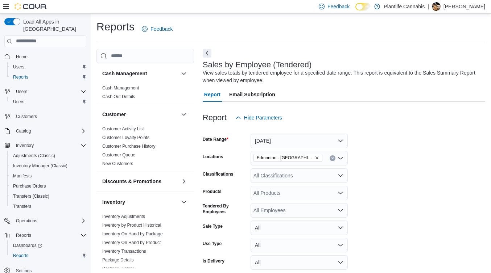 This screenshot has height=273, width=491. Describe the element at coordinates (117, 164) in the screenshot. I see `span: New Customers` at that location.